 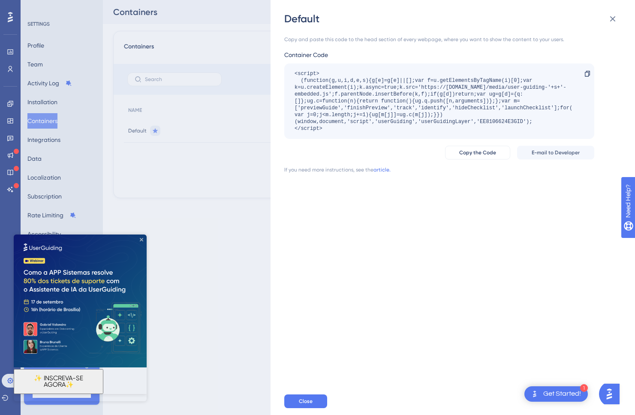 What do you see at coordinates (454, 19) in the screenshot?
I see `div: Default` at bounding box center [454, 19].